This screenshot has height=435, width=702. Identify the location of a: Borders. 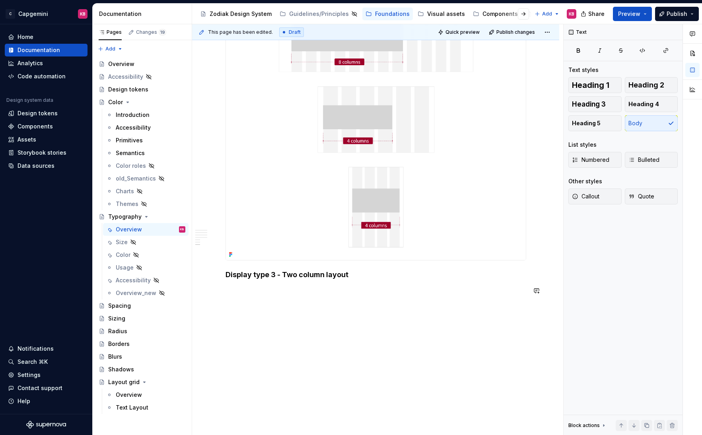
(142, 344).